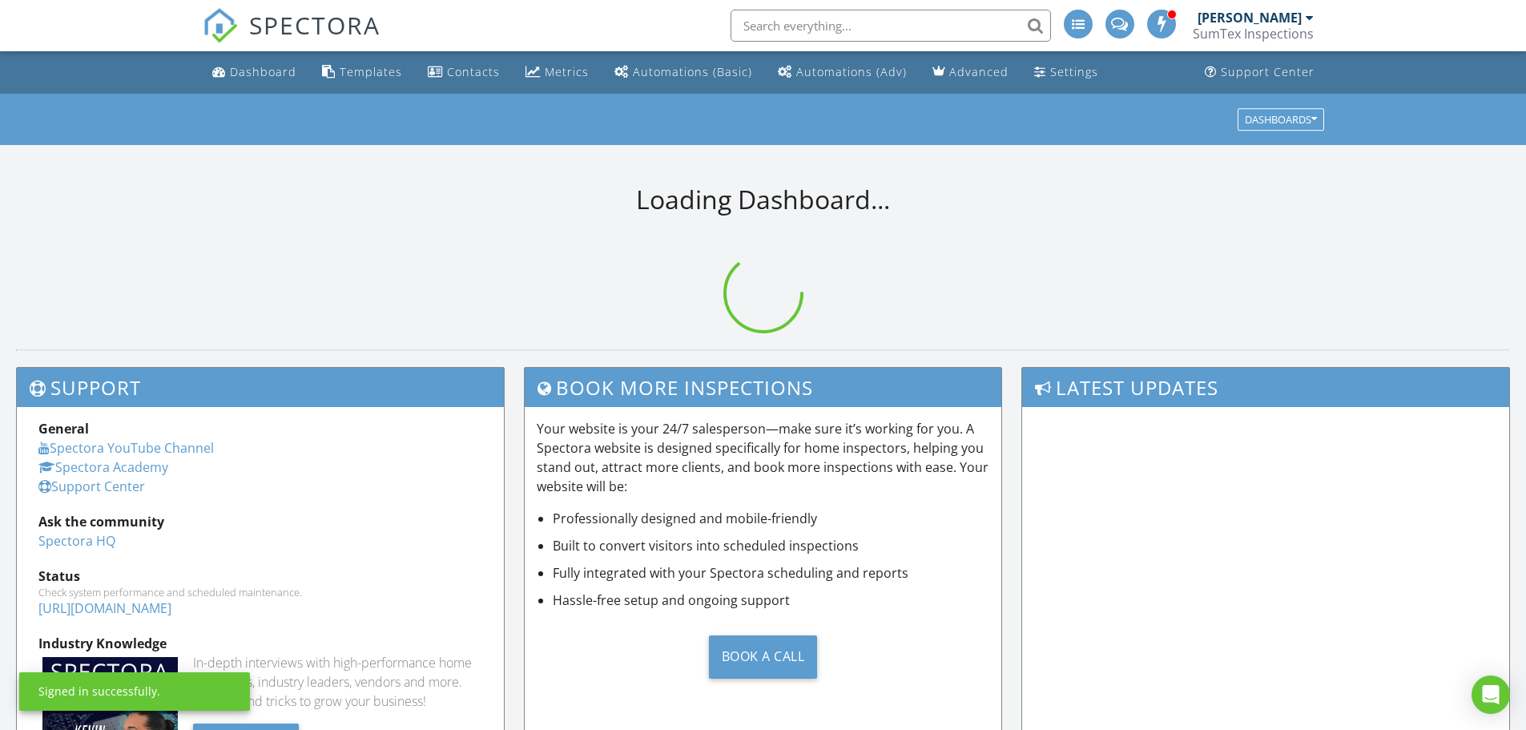 The image size is (1526, 730). I want to click on div: Dashboard, so click(263, 71).